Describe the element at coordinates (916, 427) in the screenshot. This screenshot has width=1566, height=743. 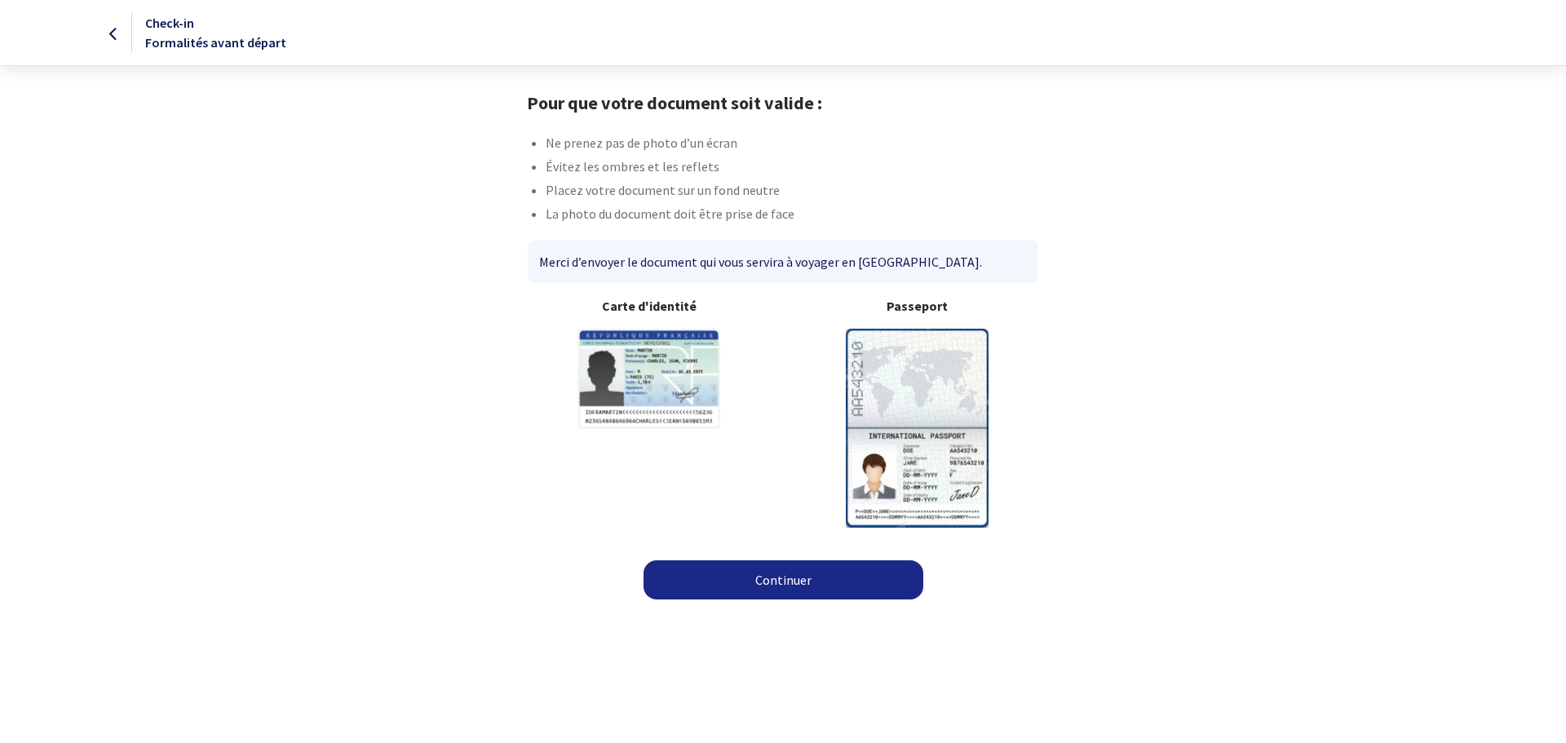
I see `img: illuPasseport.svg` at that location.